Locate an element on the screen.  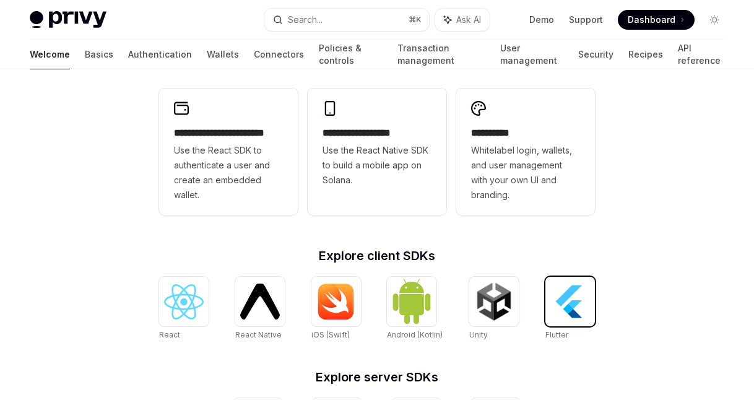
span: Whitelabel login, wallets, and user management with your own UI and branding. is located at coordinates (526, 173).